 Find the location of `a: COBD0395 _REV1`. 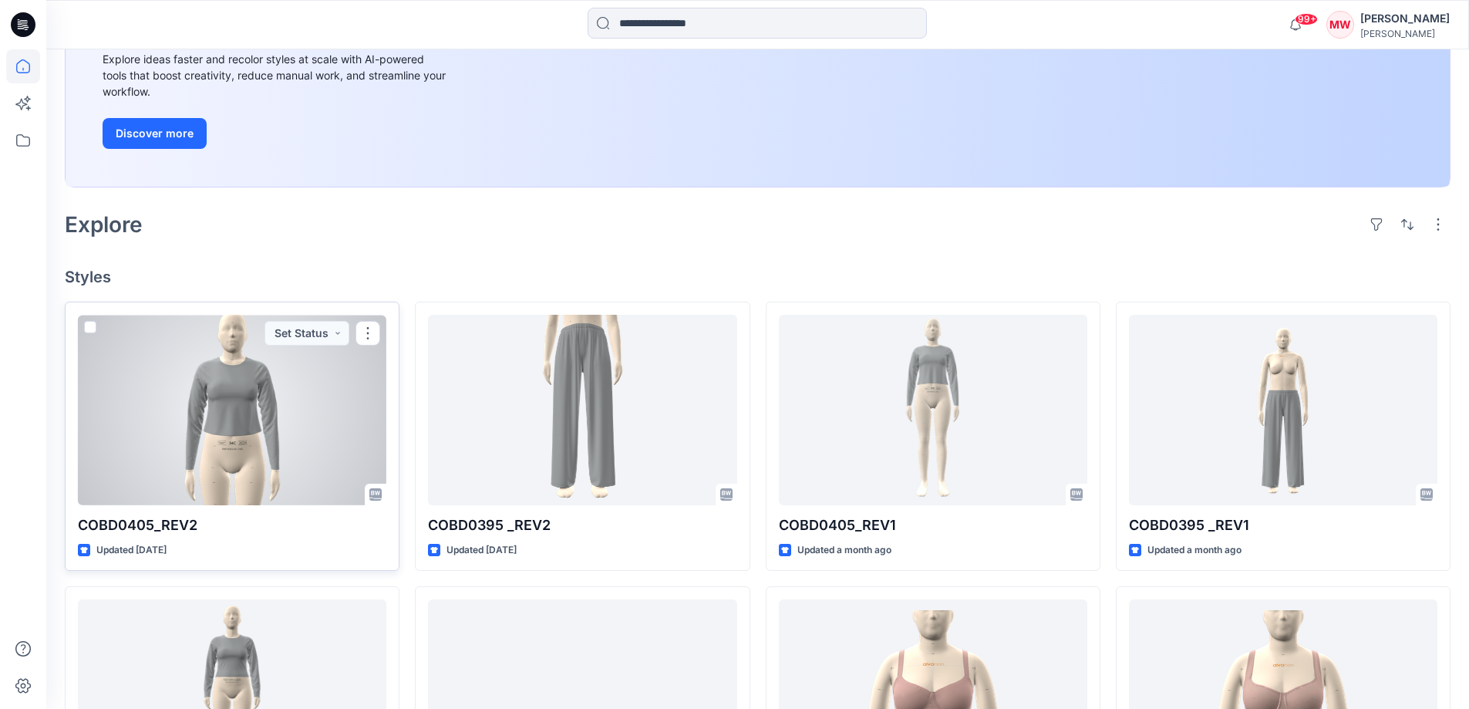

a: COBD0395 _REV1 is located at coordinates (1283, 410).